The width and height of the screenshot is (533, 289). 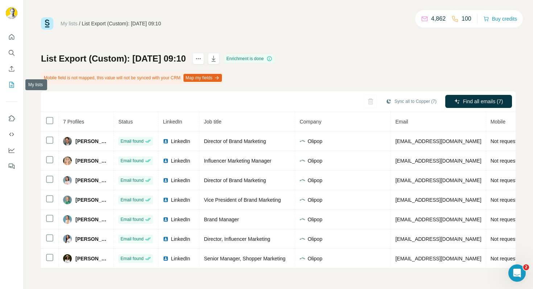 What do you see at coordinates (242, 200) in the screenshot?
I see `span: Vice President of Brand Marketing` at bounding box center [242, 200].